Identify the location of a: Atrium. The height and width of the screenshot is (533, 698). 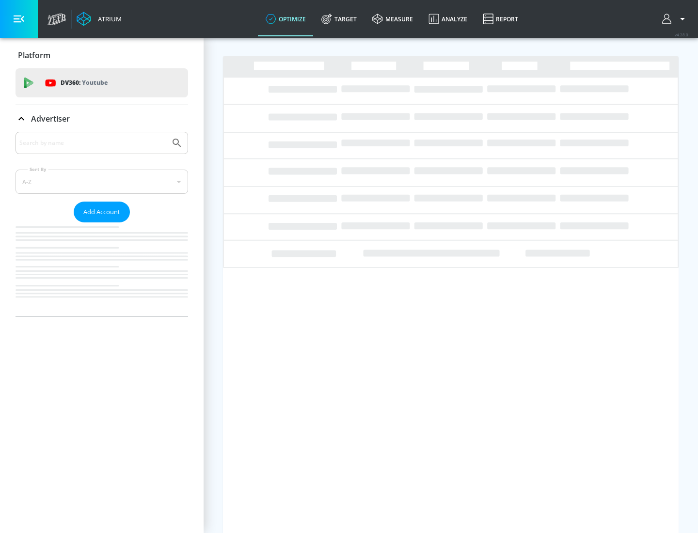
(99, 19).